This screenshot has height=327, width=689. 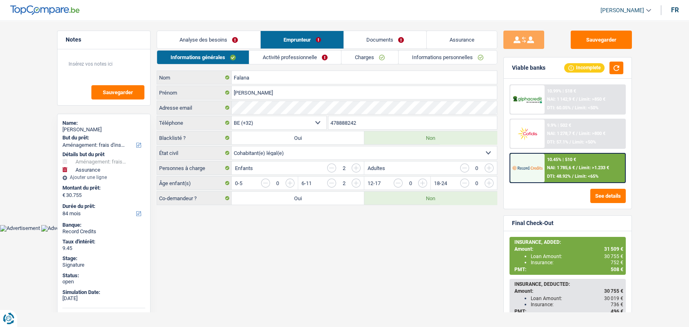 I want to click on a: Assurance, so click(x=462, y=40).